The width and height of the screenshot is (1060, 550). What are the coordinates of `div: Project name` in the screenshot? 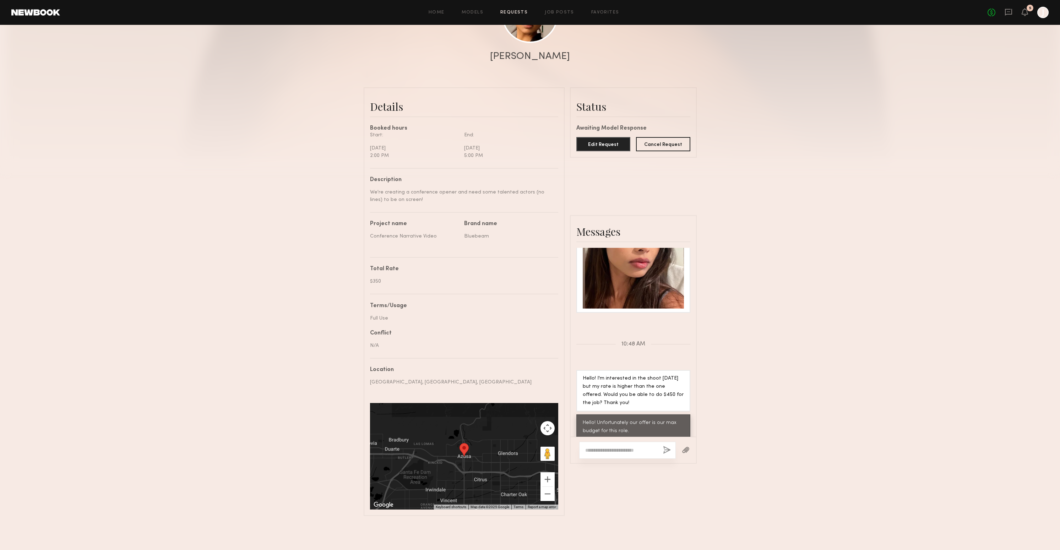 It's located at (414, 224).